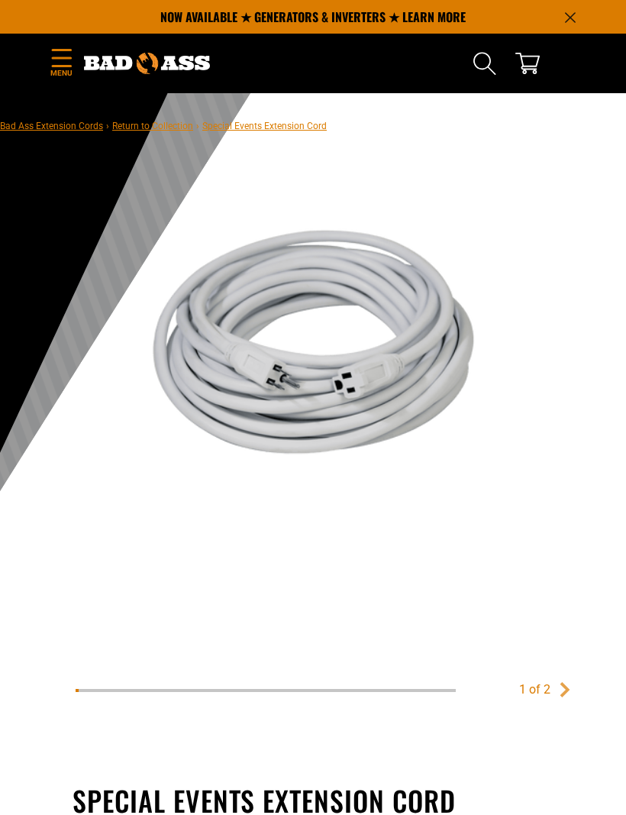 The width and height of the screenshot is (626, 815). What do you see at coordinates (534, 689) in the screenshot?
I see `div: 1 of 2` at bounding box center [534, 689].